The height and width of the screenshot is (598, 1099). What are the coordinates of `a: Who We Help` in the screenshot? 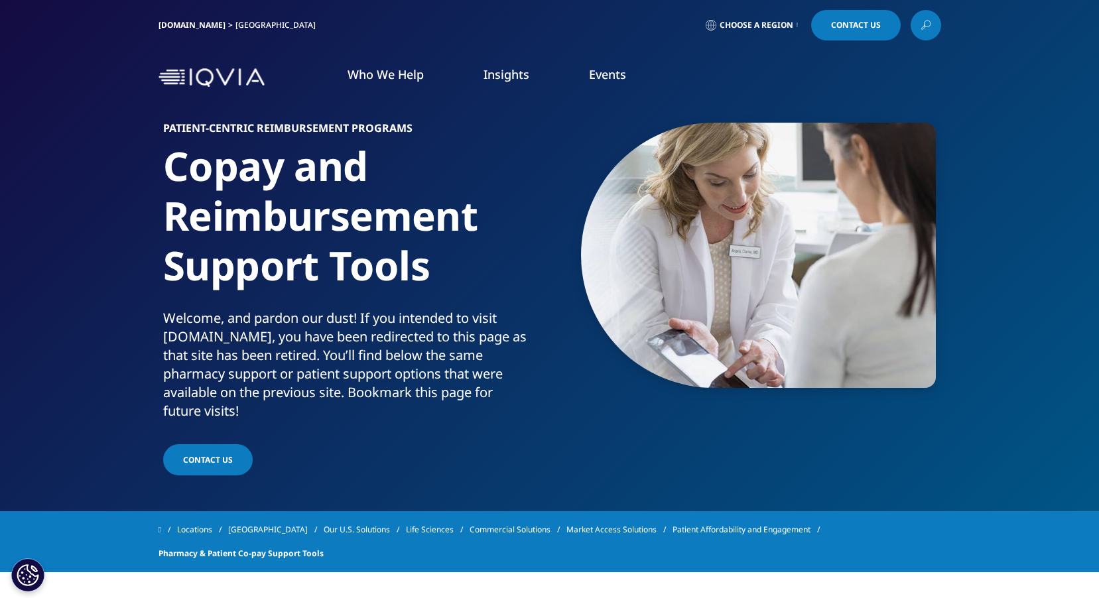 It's located at (385, 74).